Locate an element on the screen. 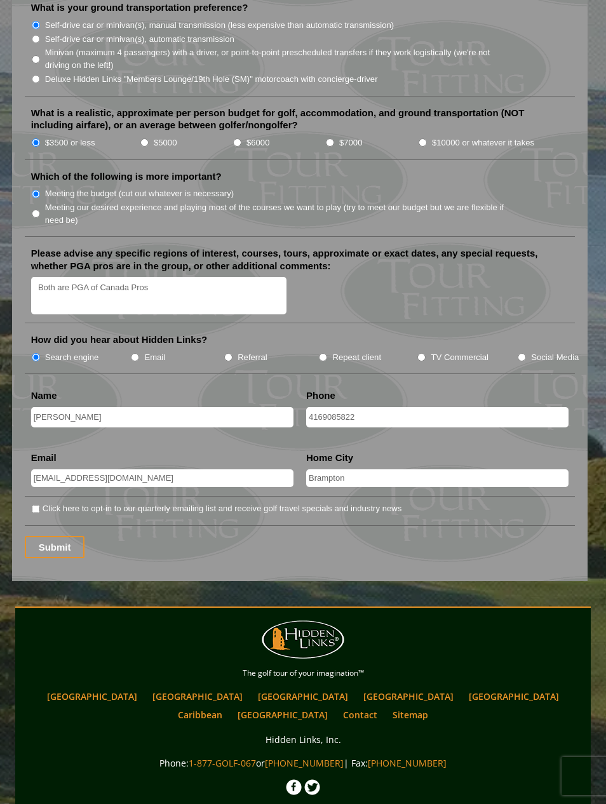  label: Self-drive car or minivan(s), automatic transmission is located at coordinates (140, 39).